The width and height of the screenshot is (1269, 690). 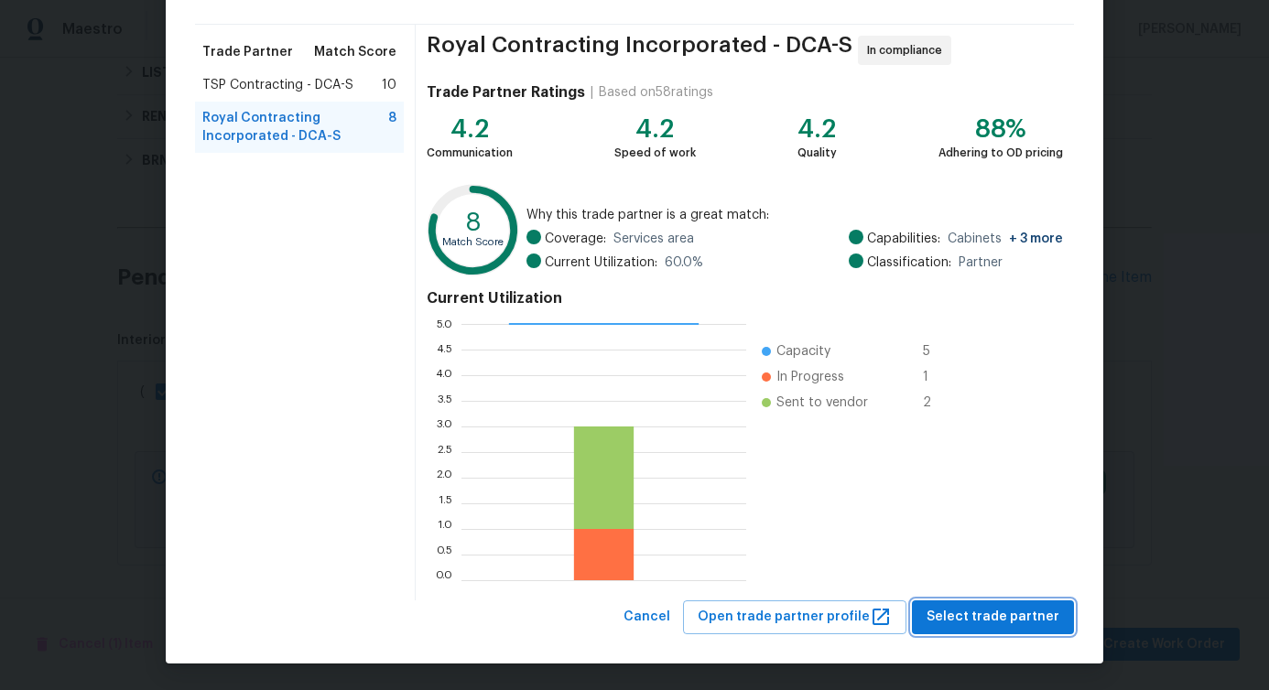 What do you see at coordinates (1005, 239) in the screenshot?
I see `span: Cabinets` at bounding box center [1005, 239].